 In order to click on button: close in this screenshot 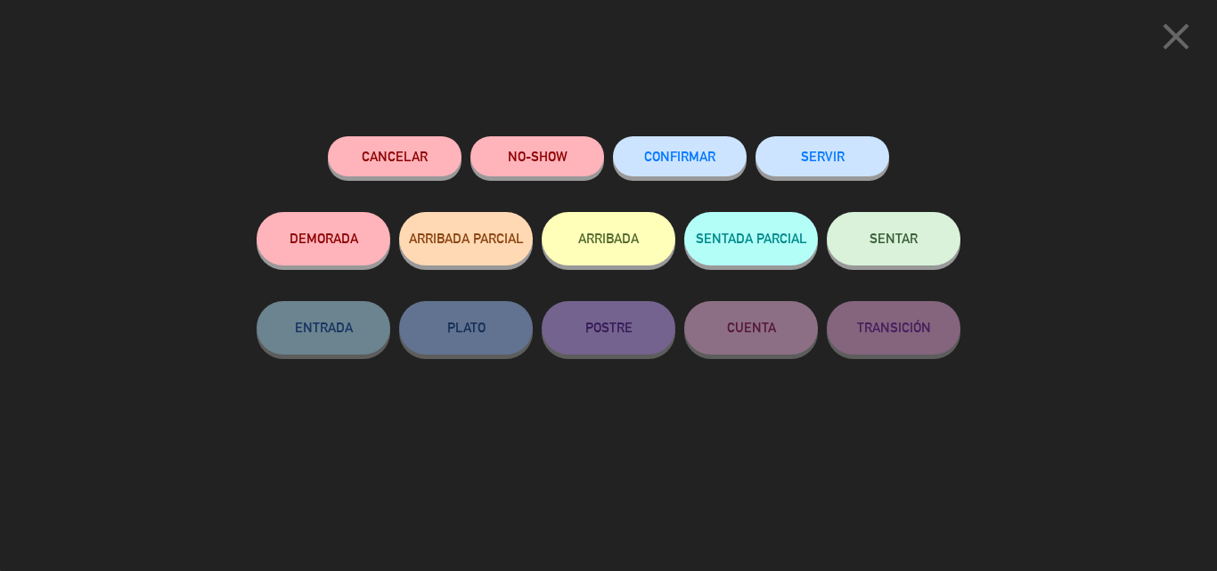, I will do `click(1176, 39)`.